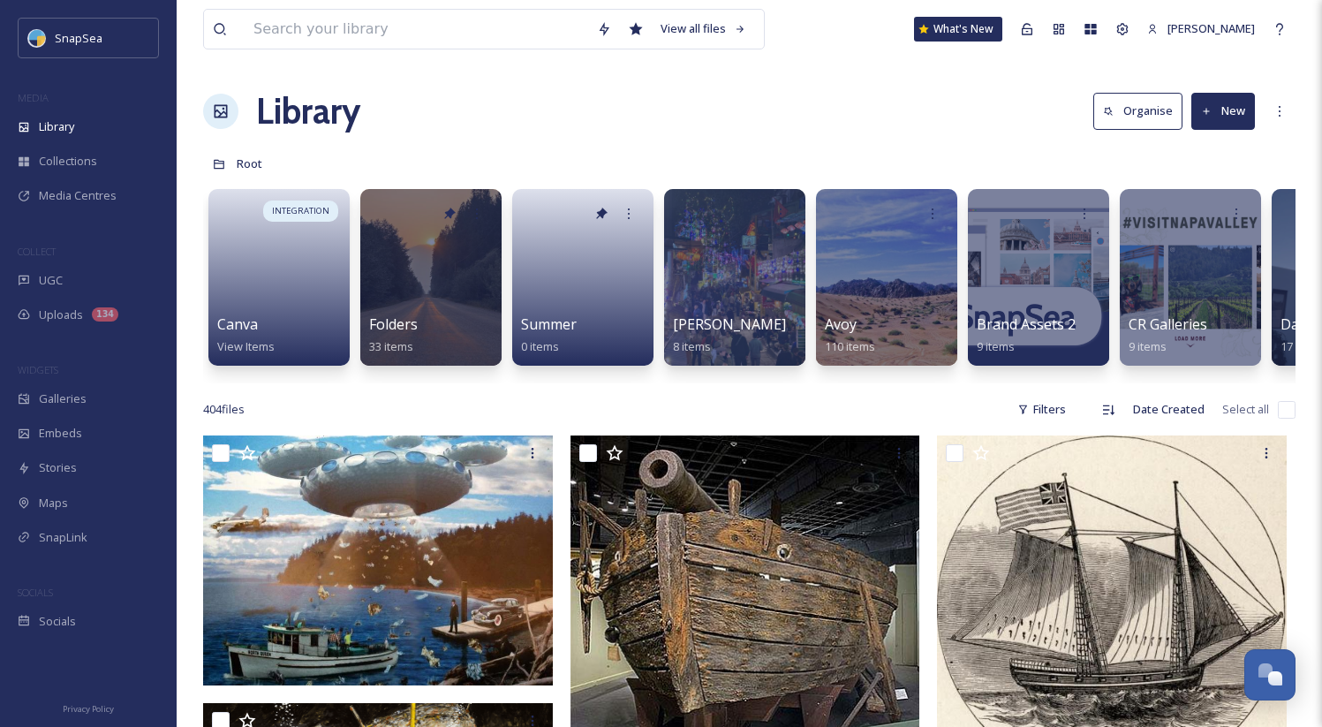  What do you see at coordinates (246, 346) in the screenshot?
I see `span: View Items` at bounding box center [246, 346].